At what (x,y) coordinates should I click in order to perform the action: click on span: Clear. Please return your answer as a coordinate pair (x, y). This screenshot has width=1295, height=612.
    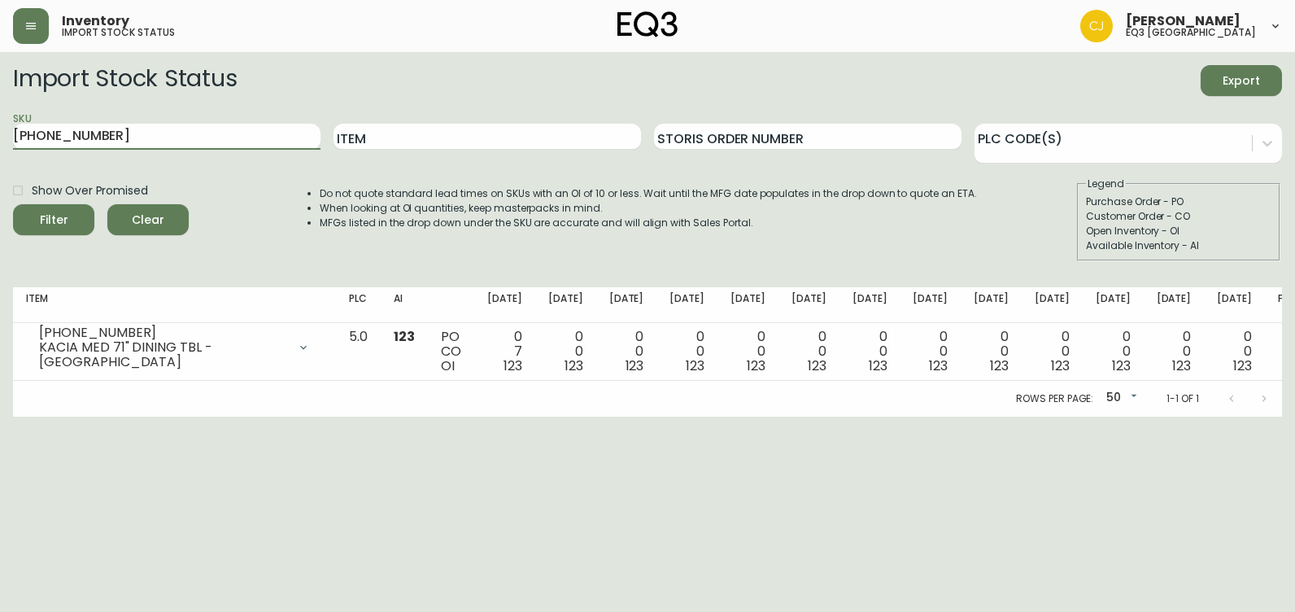
    Looking at the image, I should click on (148, 220).